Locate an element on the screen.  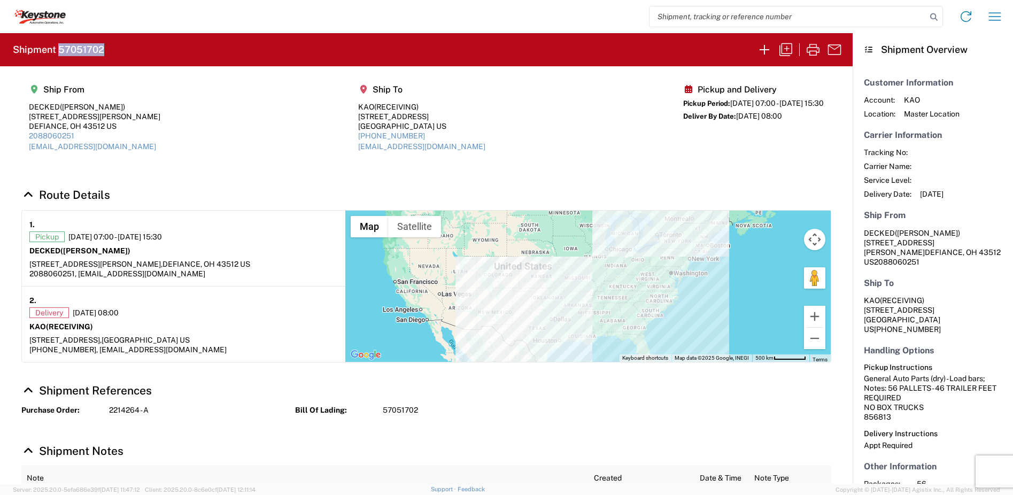
button: Map camera controls is located at coordinates (815, 240).